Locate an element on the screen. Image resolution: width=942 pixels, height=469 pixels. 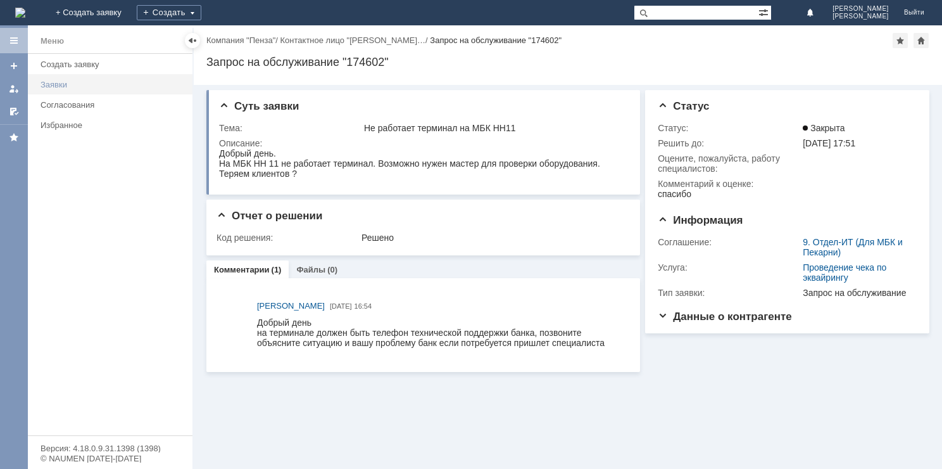
div: Скрыть меню is located at coordinates (193, 41).